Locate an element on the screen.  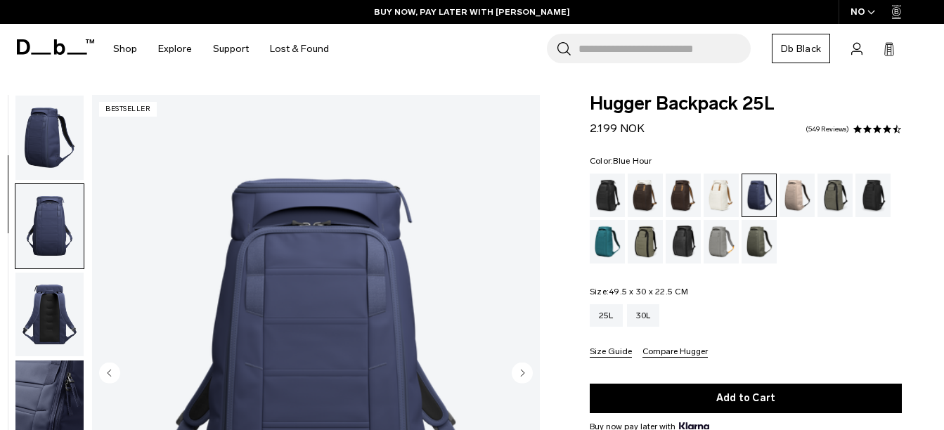
button: Compare Hugger is located at coordinates (675, 352).